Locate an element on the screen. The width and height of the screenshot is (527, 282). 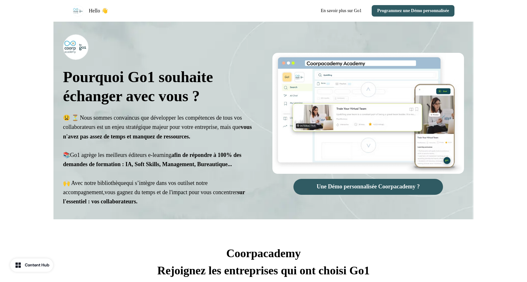
span: vous gagnez du temps et de l'impact pour vous concentrer is located at coordinates (154, 197).